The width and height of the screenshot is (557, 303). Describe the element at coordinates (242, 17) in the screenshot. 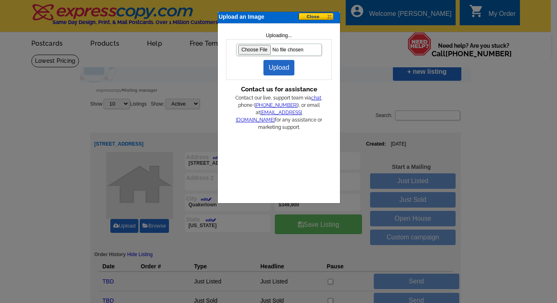

I see `span: Upload an Image` at that location.